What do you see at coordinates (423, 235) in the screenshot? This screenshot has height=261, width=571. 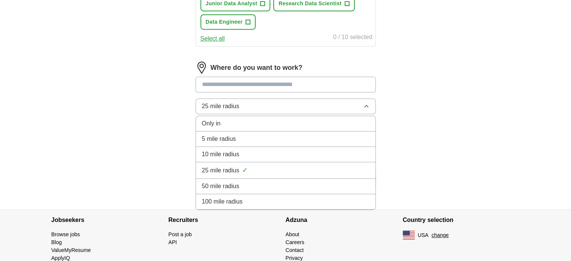 I see `span: USA` at bounding box center [423, 235].